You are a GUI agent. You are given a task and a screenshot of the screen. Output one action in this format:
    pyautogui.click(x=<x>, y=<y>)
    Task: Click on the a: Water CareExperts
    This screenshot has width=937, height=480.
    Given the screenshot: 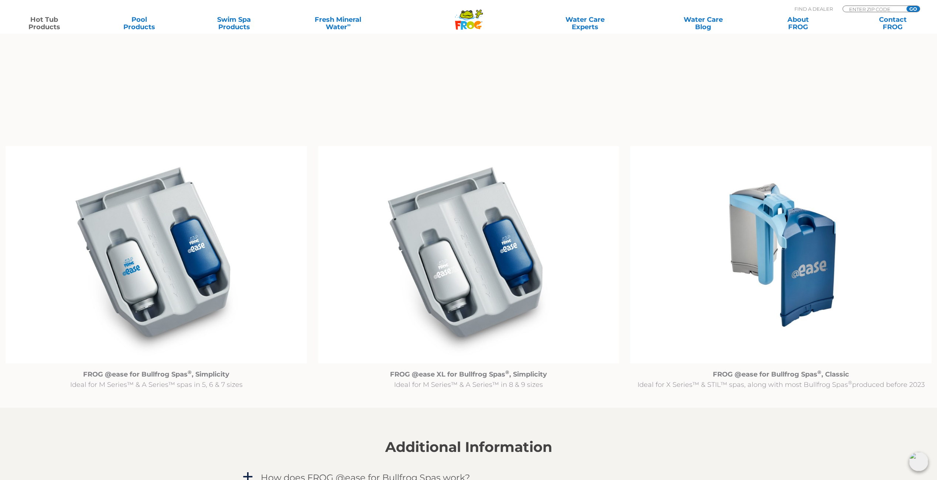 What is the action you would take?
    pyautogui.click(x=585, y=23)
    